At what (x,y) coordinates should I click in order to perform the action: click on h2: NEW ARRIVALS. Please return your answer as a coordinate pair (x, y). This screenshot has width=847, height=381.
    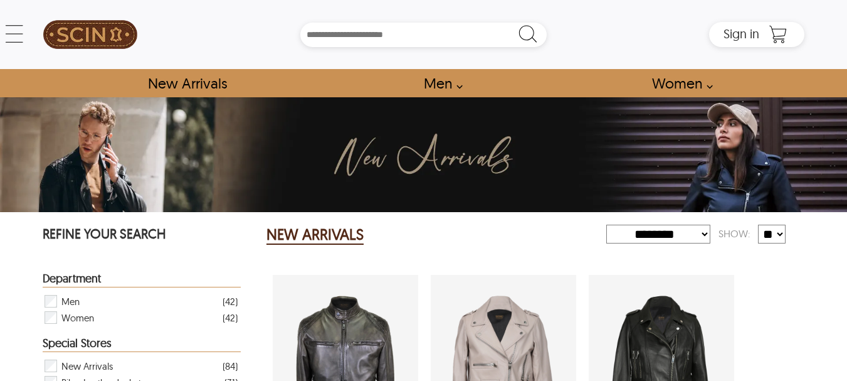
    Looking at the image, I should click on (315, 234).